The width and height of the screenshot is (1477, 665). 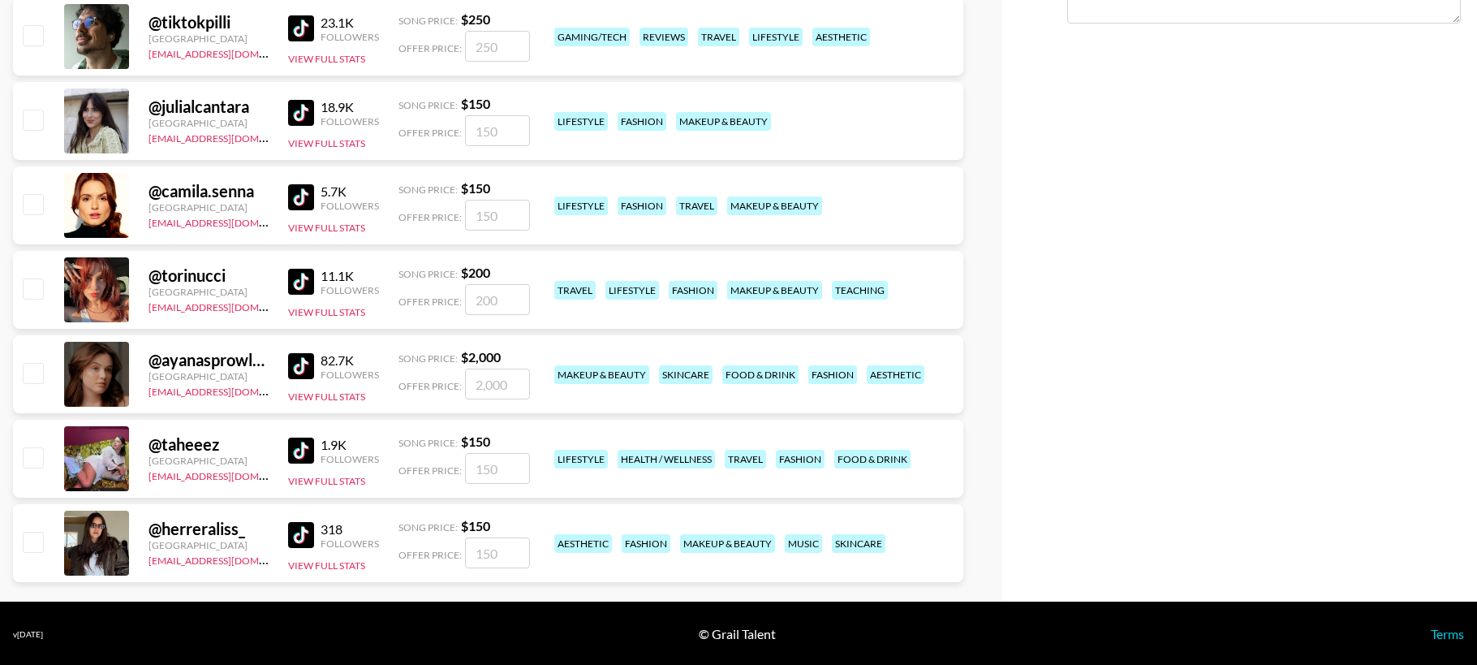 I want to click on a: Terms, so click(x=1447, y=633).